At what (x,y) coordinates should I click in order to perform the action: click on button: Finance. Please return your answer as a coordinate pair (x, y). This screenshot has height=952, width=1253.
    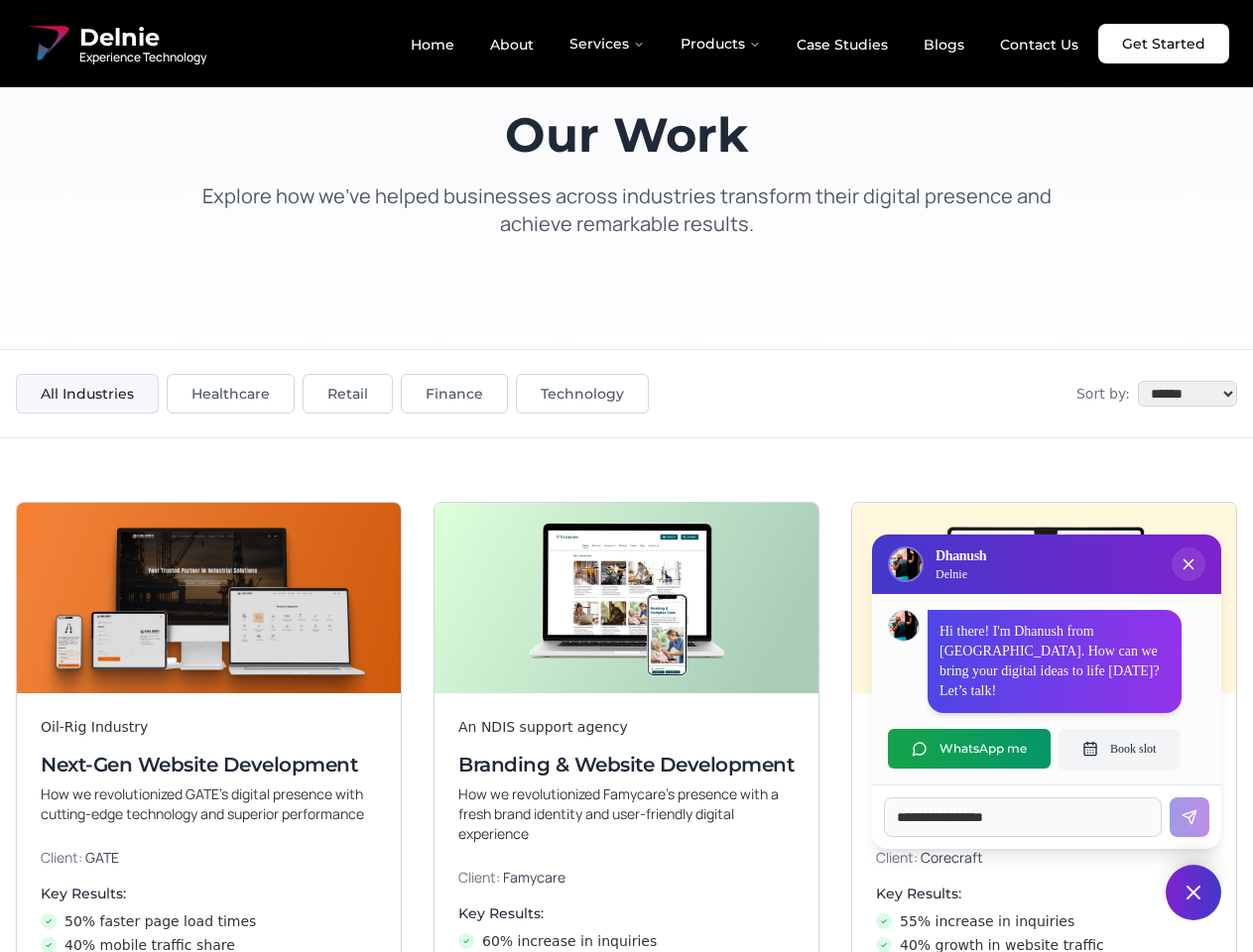
    Looking at the image, I should click on (455, 394).